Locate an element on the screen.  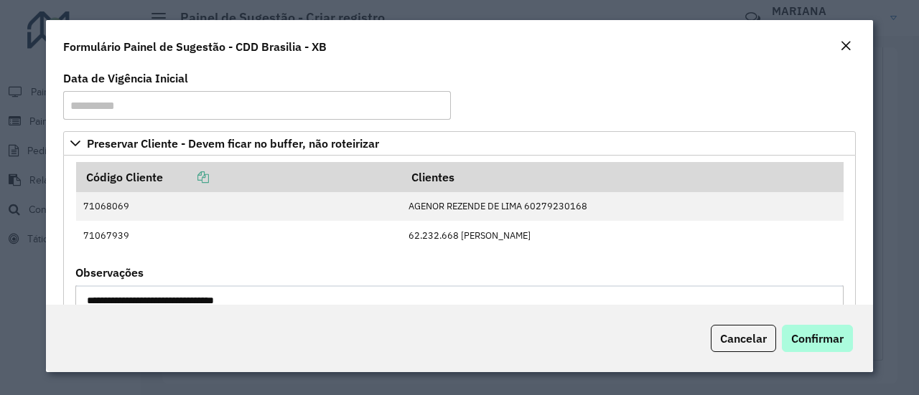
span: Confirmar is located at coordinates (817, 339).